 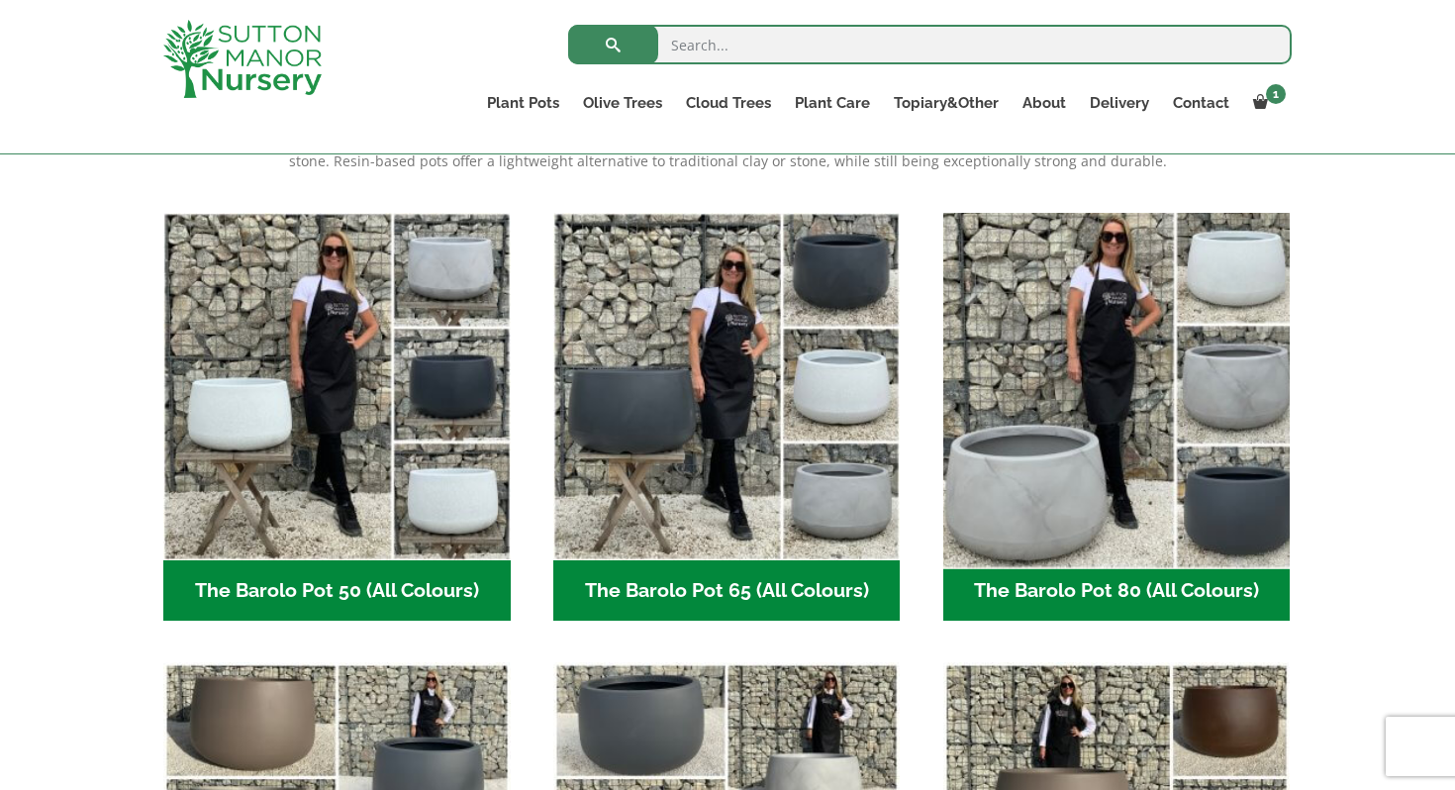 I want to click on h2: The Barolo Pot 50 (All Colours), so click(x=336, y=591).